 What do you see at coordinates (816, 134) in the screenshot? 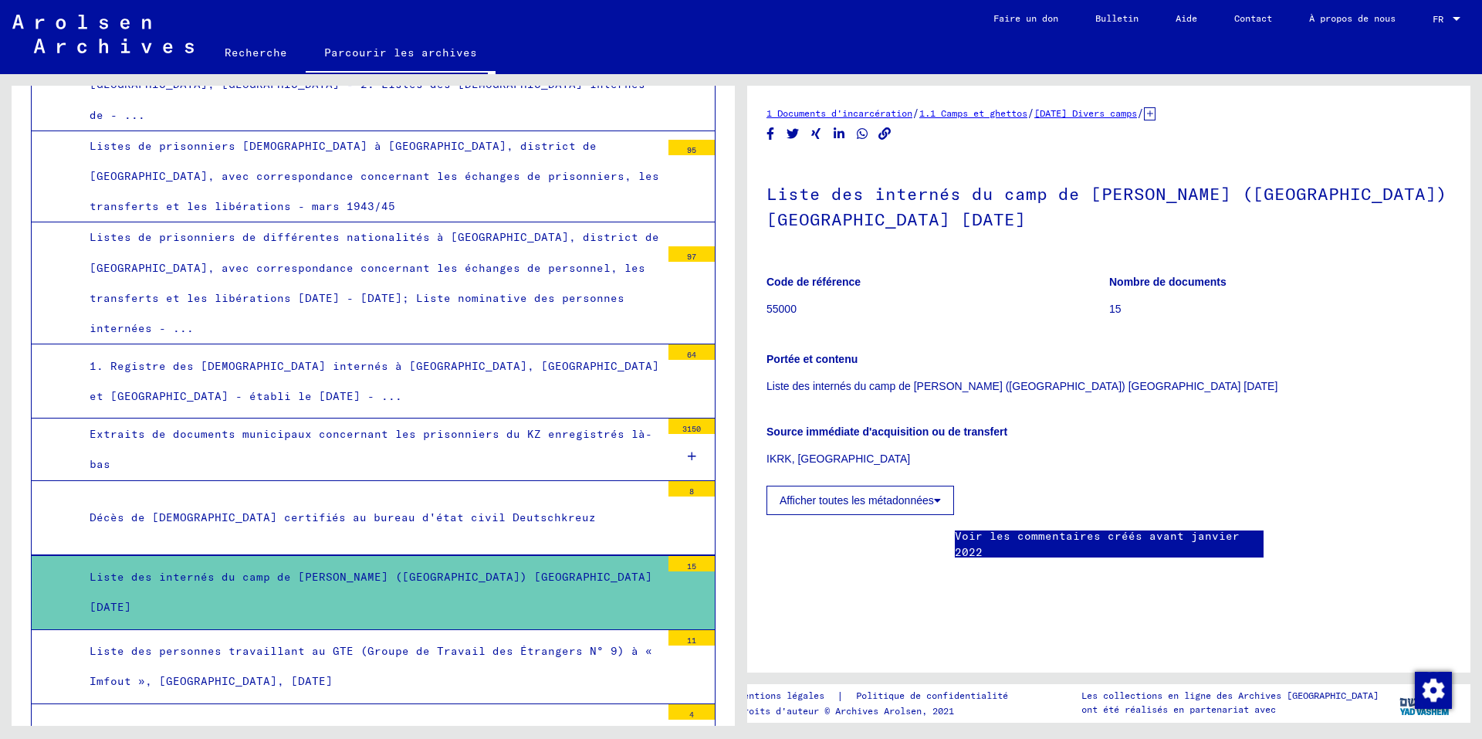
I see `button: Partager sur Xing` at bounding box center [816, 134].